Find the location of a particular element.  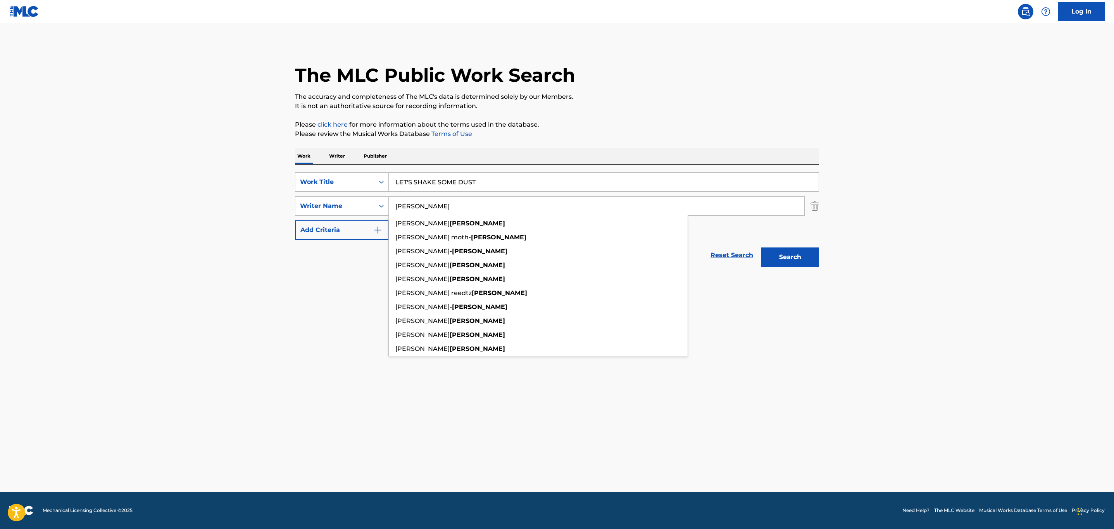

p: The accuracy and completeness of The MLC's data is determined solely by our Members. is located at coordinates (557, 97).